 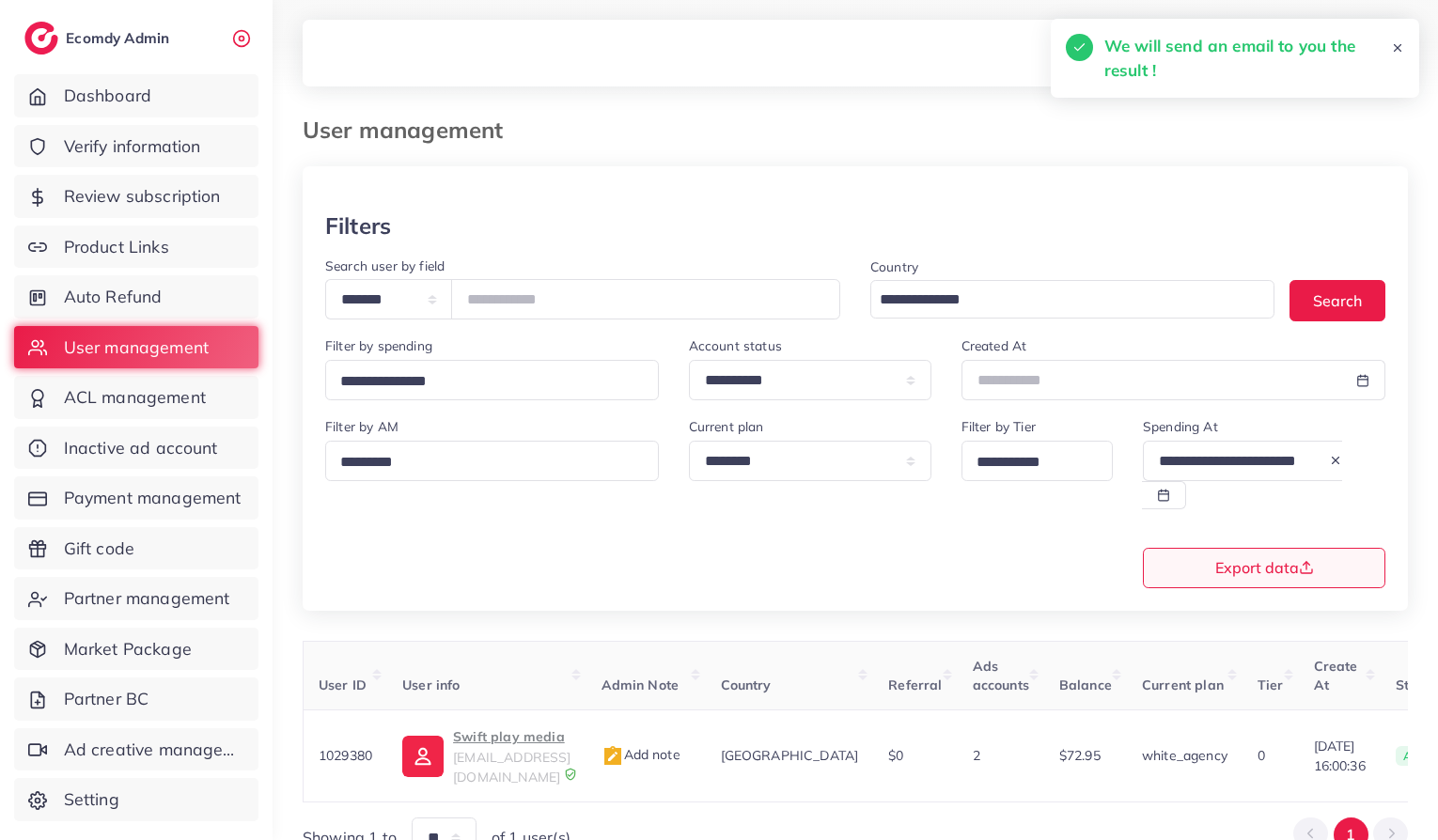 What do you see at coordinates (1336, 676) in the screenshot?
I see `span: Create At` at bounding box center [1336, 676].